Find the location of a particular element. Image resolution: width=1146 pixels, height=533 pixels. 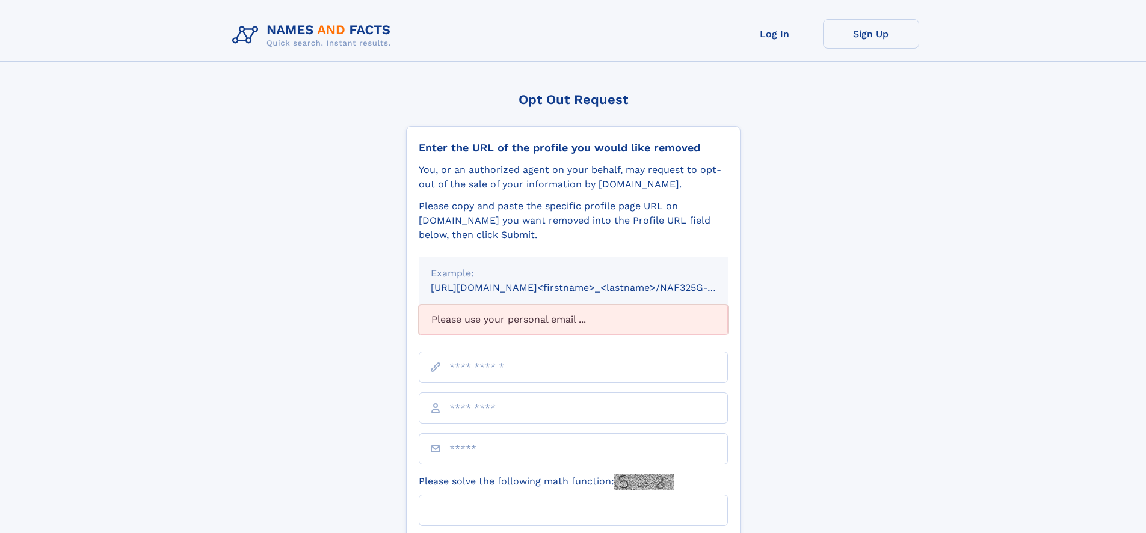

label: Please solve the following math function: is located at coordinates (546, 482).